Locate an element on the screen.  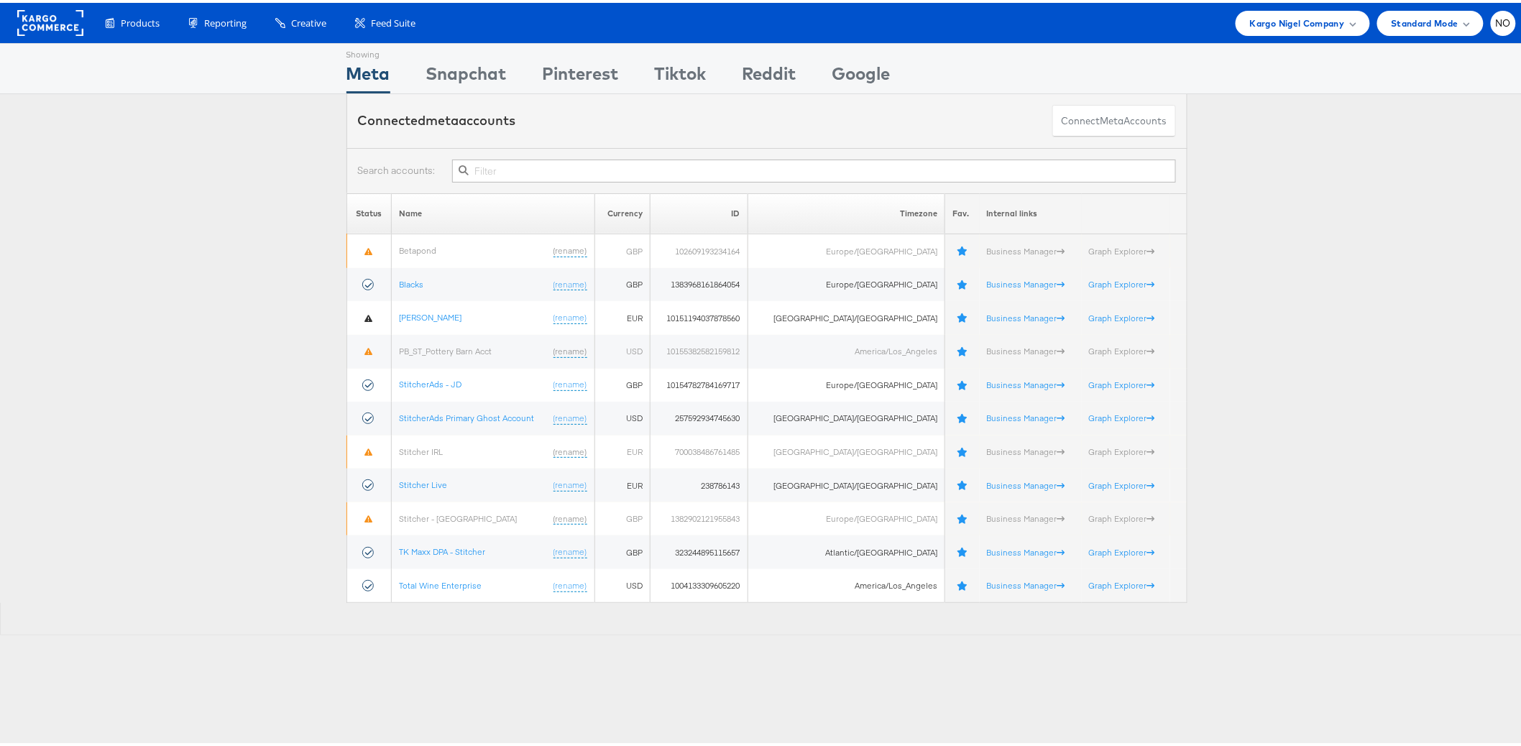
div: Snapchat is located at coordinates (466, 74).